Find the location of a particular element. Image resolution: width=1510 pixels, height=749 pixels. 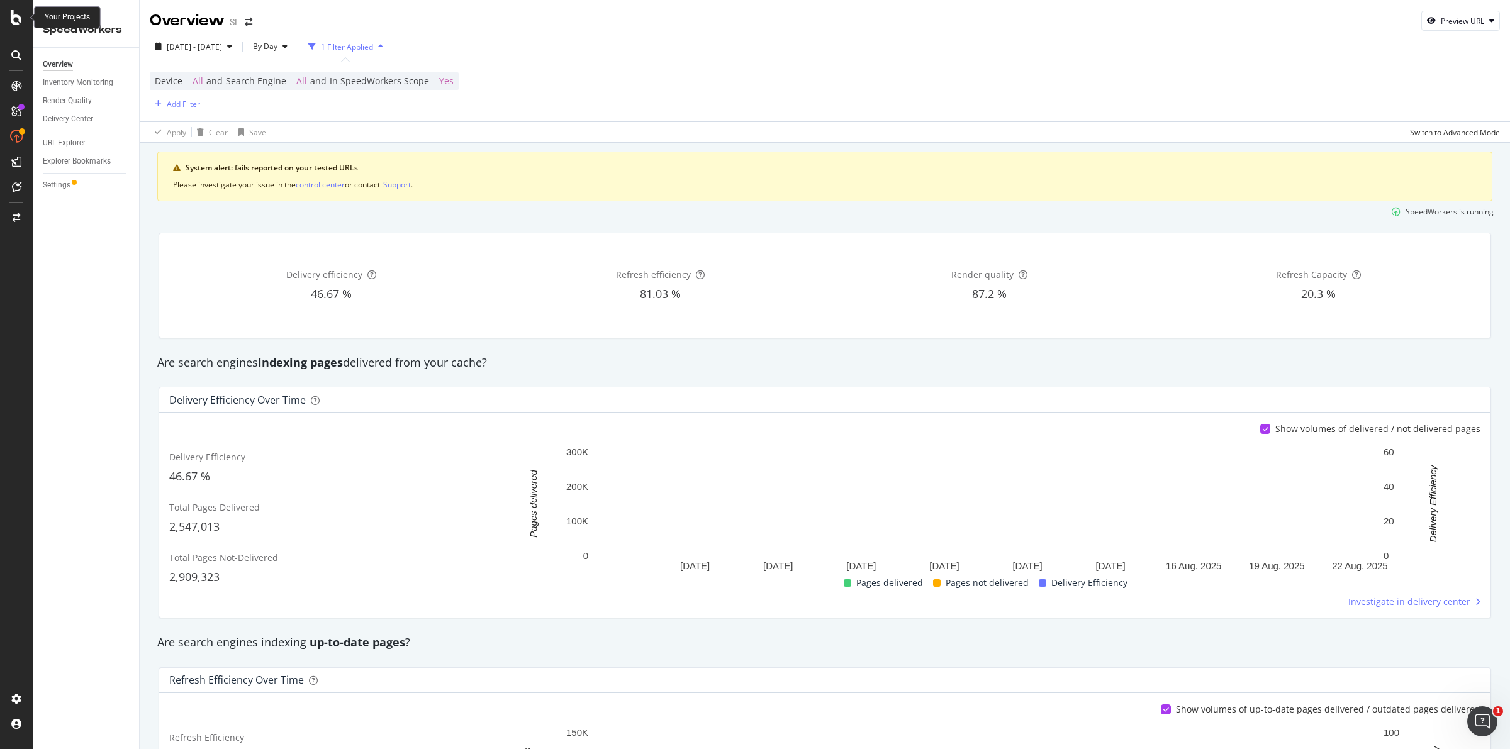

div: arrow-right-arrow-left is located at coordinates (249, 22).